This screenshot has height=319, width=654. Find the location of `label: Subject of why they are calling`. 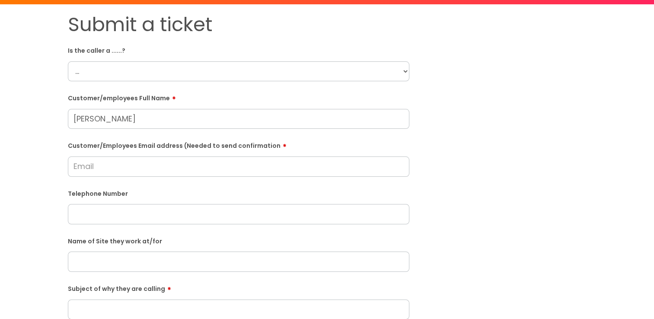

label: Subject of why they are calling is located at coordinates (239, 287).